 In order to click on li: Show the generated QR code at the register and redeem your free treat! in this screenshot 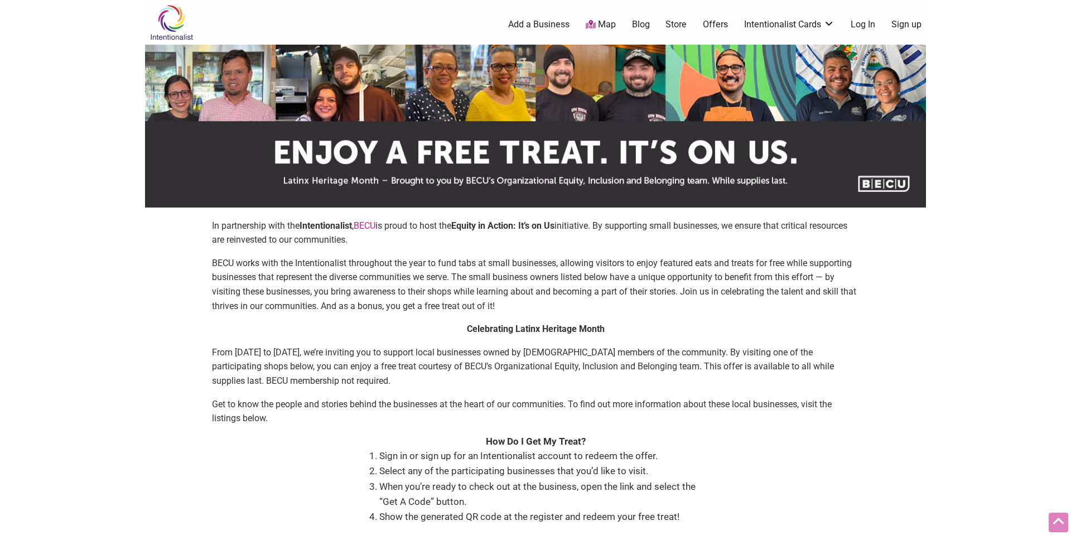, I will do `click(541, 517)`.